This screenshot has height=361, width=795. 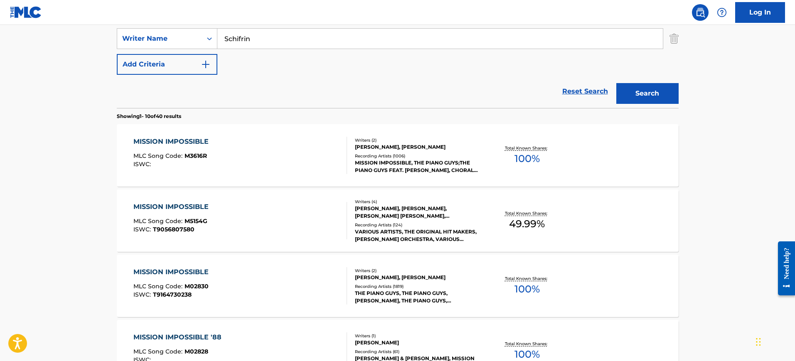 I want to click on div: Writers ( 4 ), so click(x=418, y=202).